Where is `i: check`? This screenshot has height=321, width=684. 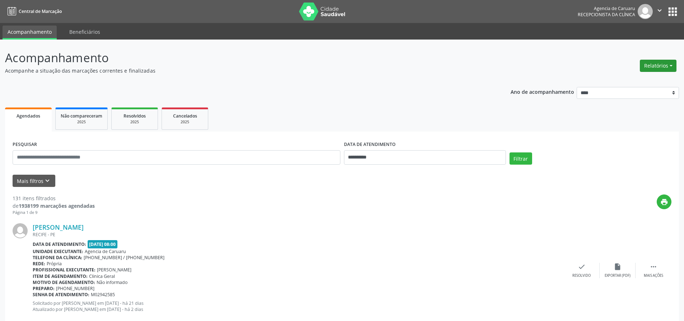
i: check is located at coordinates (582, 266).